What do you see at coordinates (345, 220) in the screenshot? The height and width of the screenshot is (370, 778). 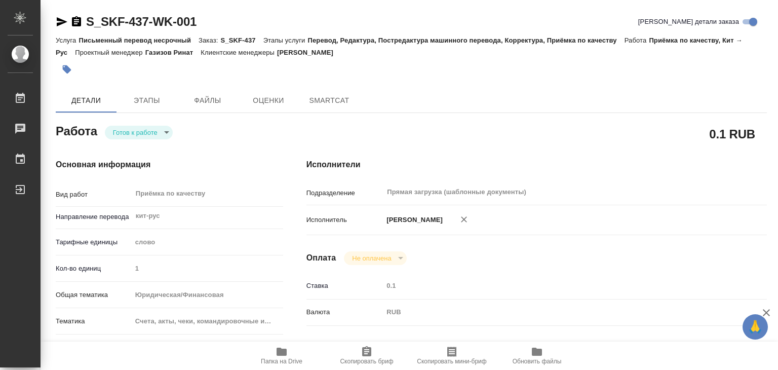 I see `p: Исполнитель` at bounding box center [345, 220].